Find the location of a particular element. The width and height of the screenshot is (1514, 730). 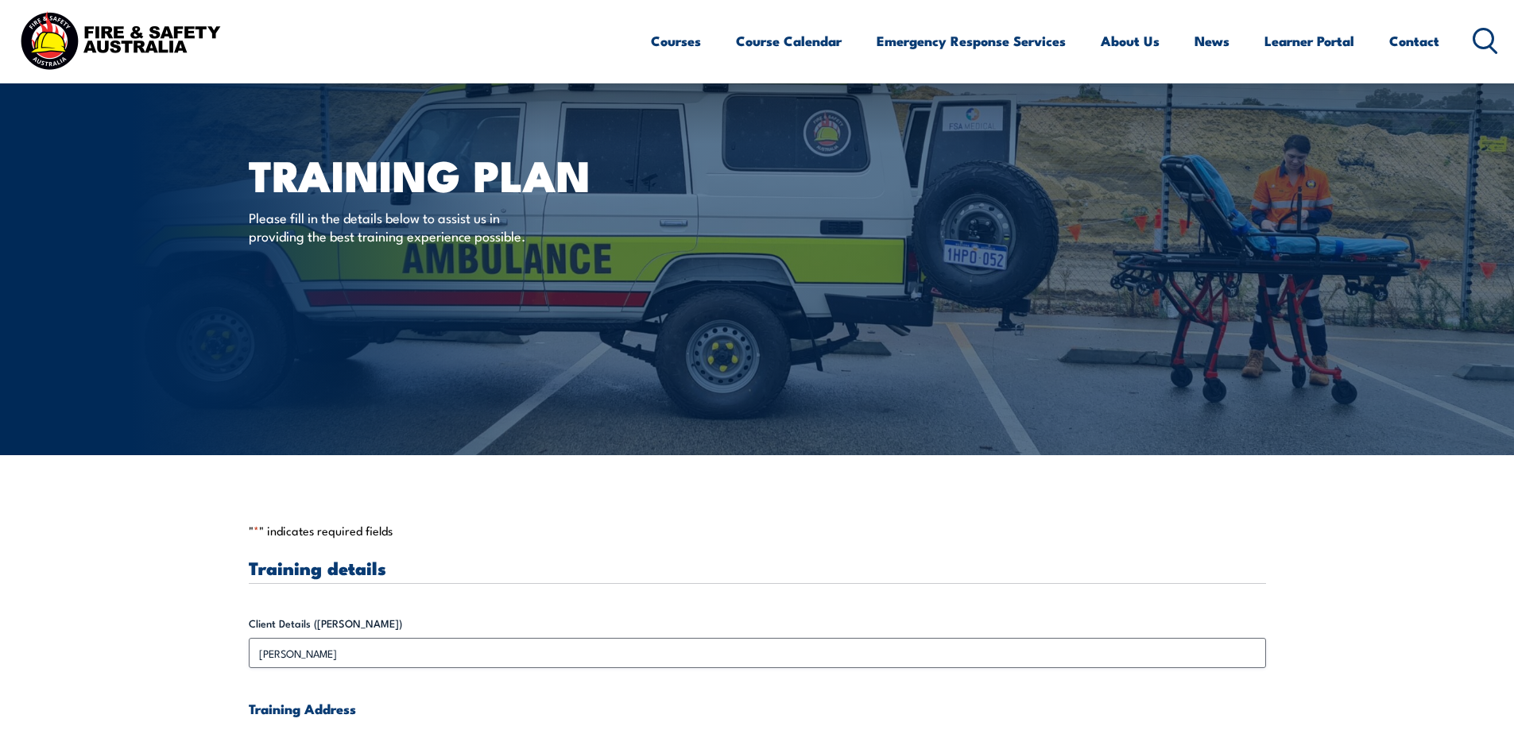

h4: Training Address is located at coordinates (757, 709).